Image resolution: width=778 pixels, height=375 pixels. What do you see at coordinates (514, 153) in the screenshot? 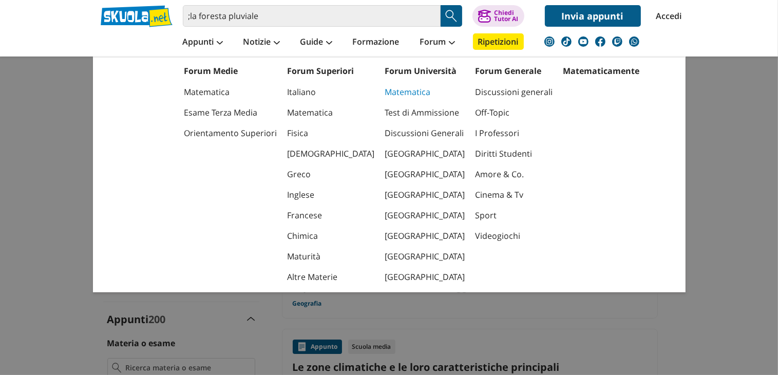
I see `a: Diritti Studenti` at bounding box center [514, 153].